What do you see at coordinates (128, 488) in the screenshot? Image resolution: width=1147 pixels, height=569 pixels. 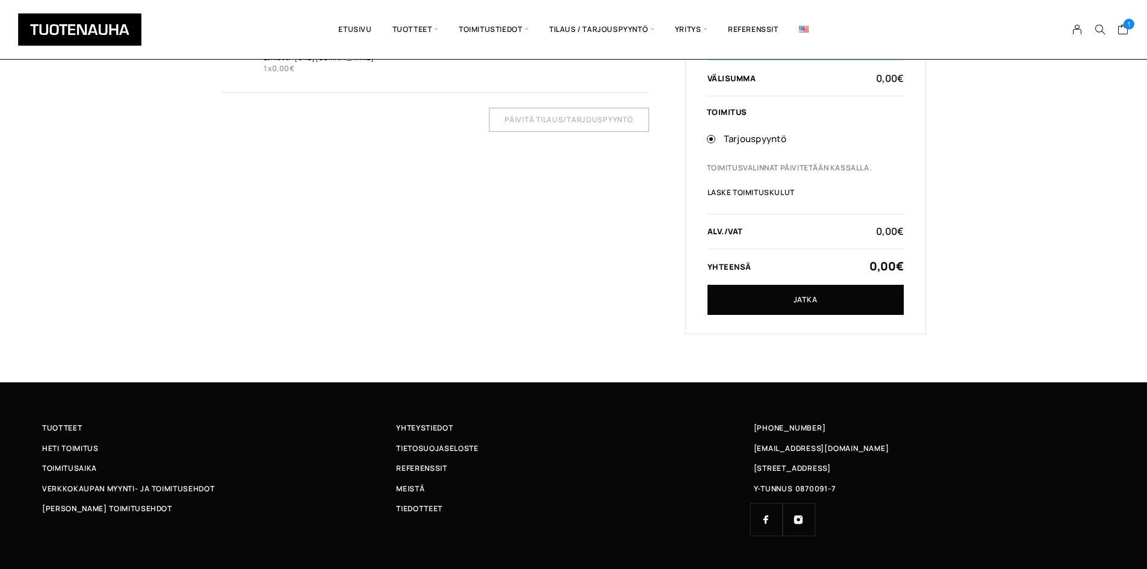 I see `span: Verkkokaupan myynti- ja toimitusehdot` at bounding box center [128, 488].